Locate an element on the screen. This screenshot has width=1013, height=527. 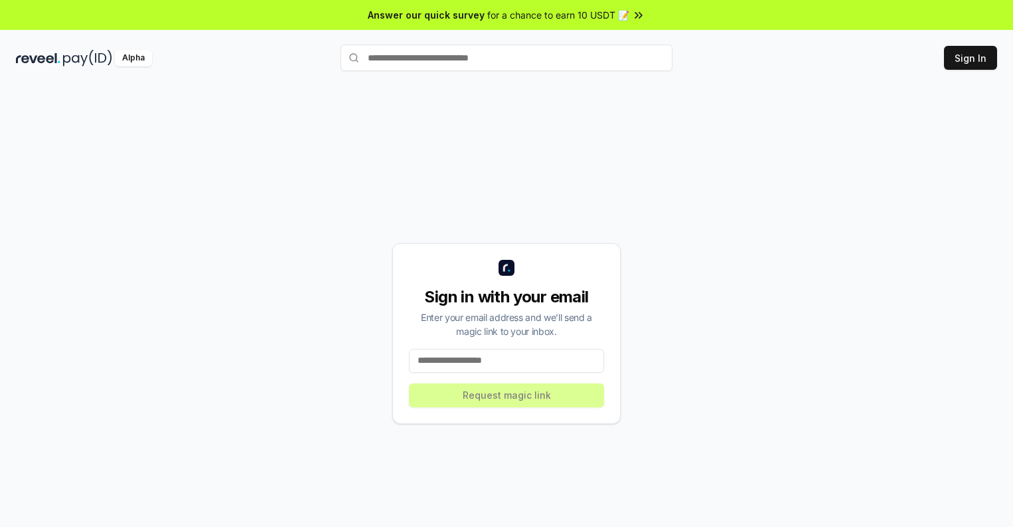
div: Enter your email address and we’ll send a magic link to your inbox. is located at coordinates (507, 324).